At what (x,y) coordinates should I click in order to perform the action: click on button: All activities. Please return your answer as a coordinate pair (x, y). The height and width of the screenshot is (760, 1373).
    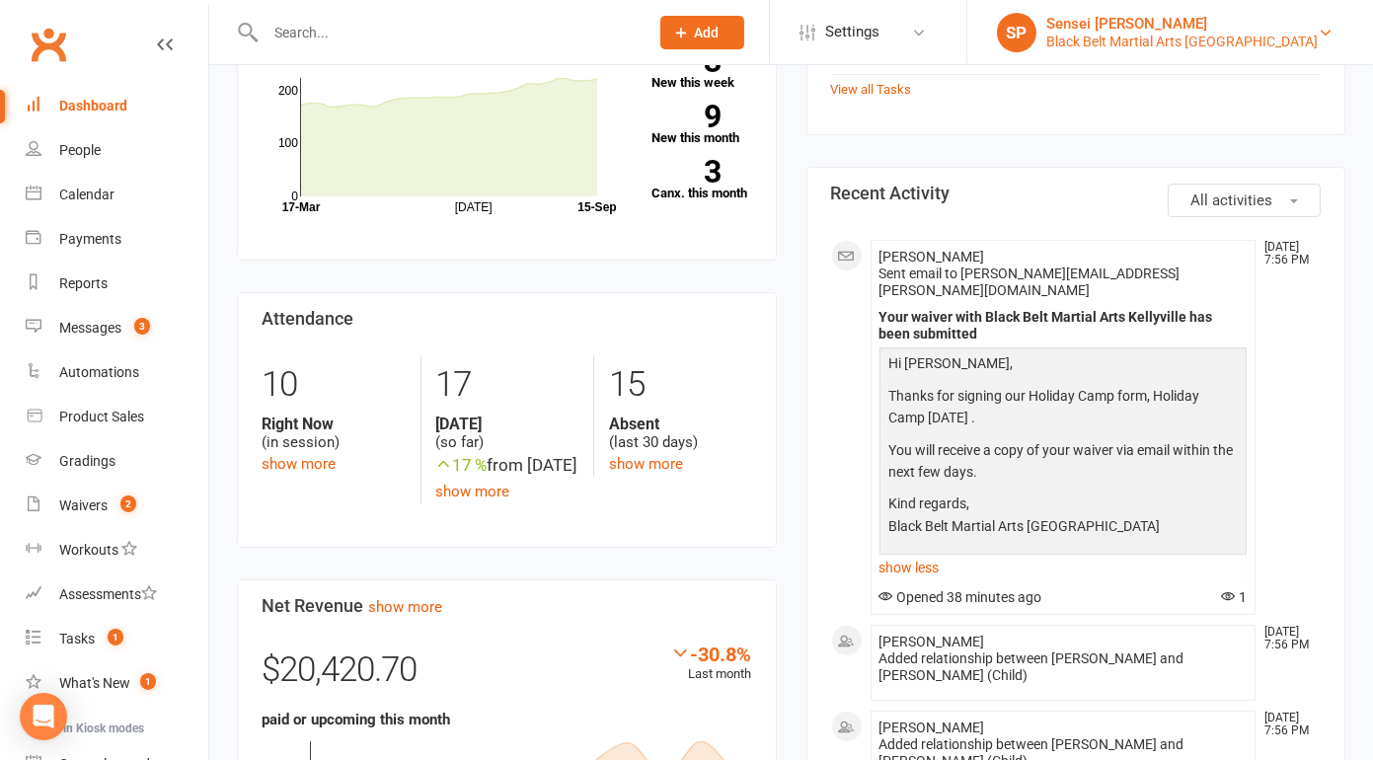
    Looking at the image, I should click on (1244, 200).